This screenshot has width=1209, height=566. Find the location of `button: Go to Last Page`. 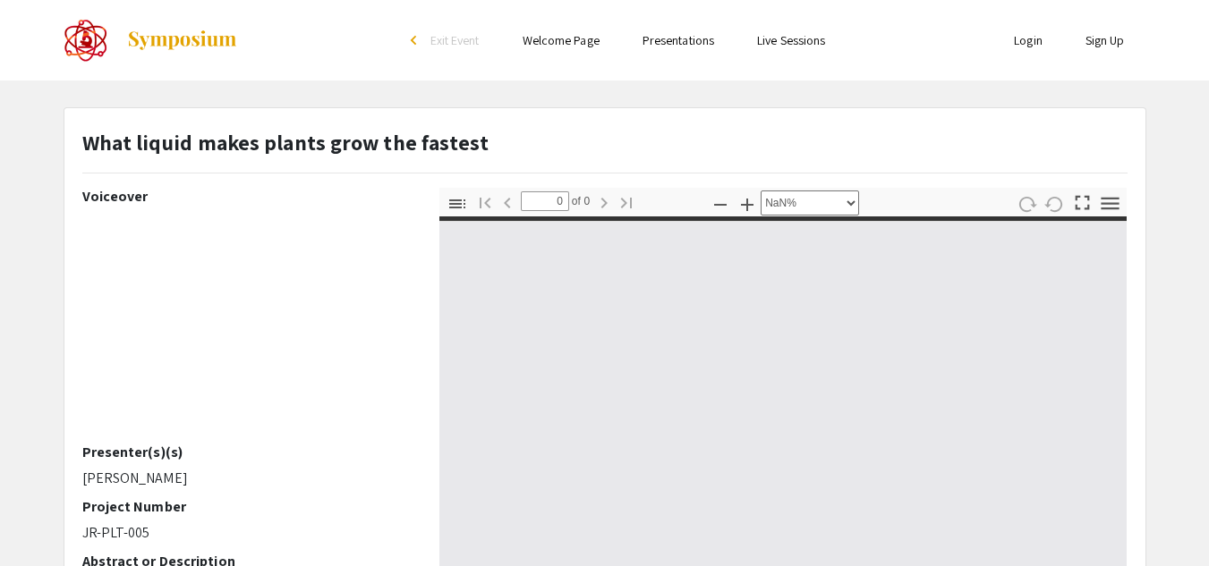

button: Go to Last Page is located at coordinates (626, 201).